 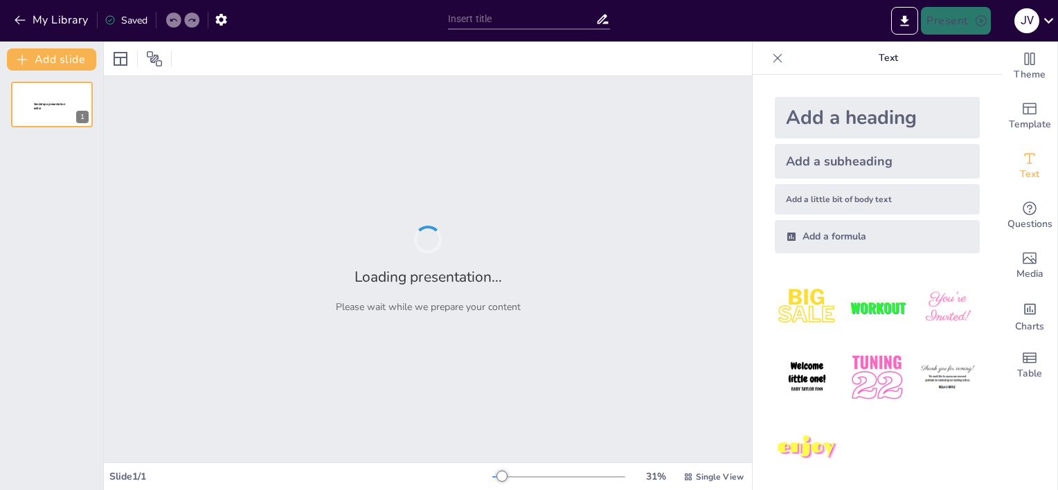 I want to click on span: Charts, so click(x=1029, y=327).